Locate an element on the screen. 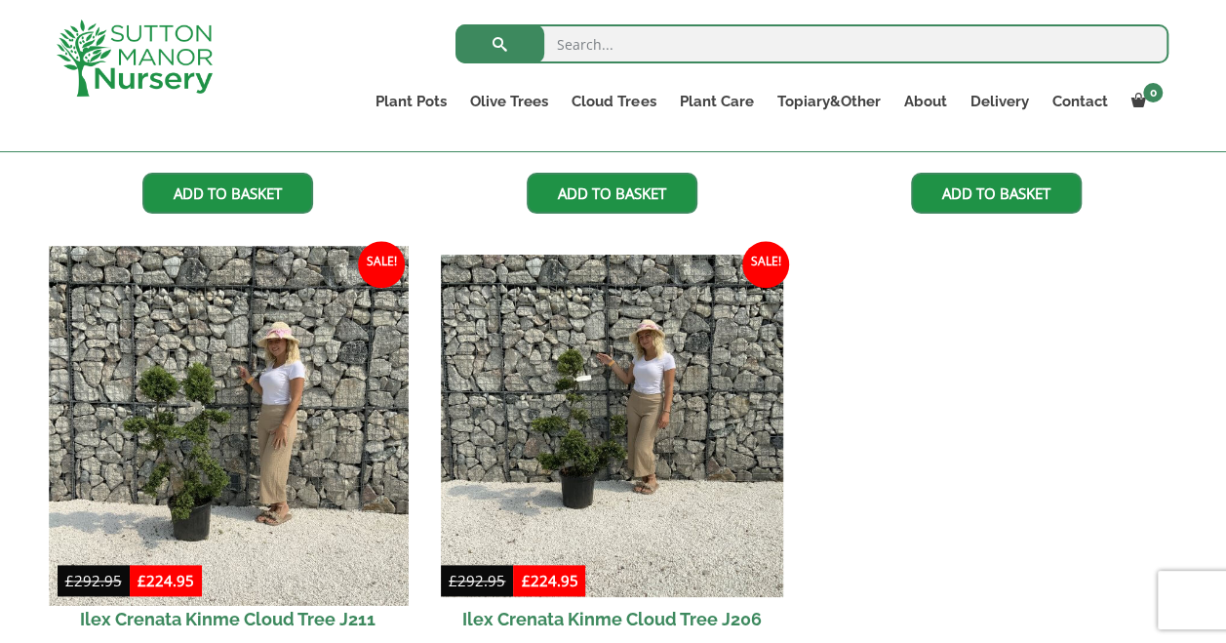 The image size is (1226, 643). a: 0 is located at coordinates (1143, 101).